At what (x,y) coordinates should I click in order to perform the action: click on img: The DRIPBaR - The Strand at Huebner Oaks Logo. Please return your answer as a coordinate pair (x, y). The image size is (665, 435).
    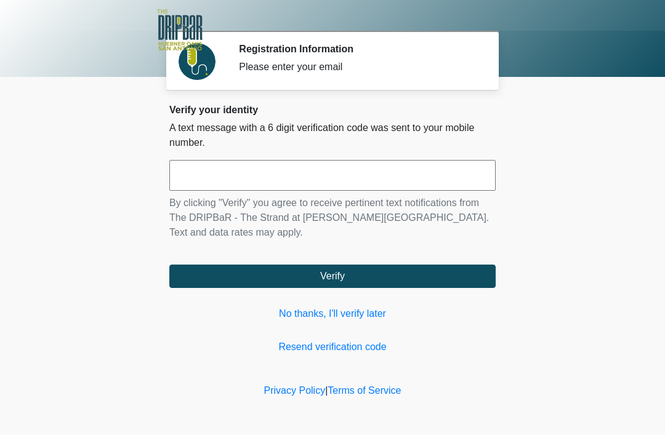
    Looking at the image, I should click on (180, 30).